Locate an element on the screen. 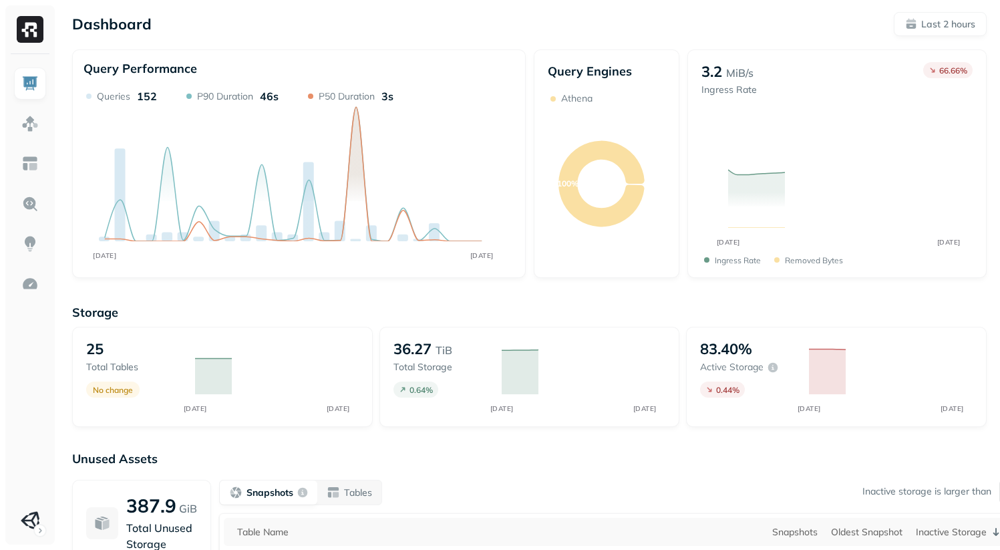 This screenshot has height=550, width=1000. p: 3.2 is located at coordinates (712, 72).